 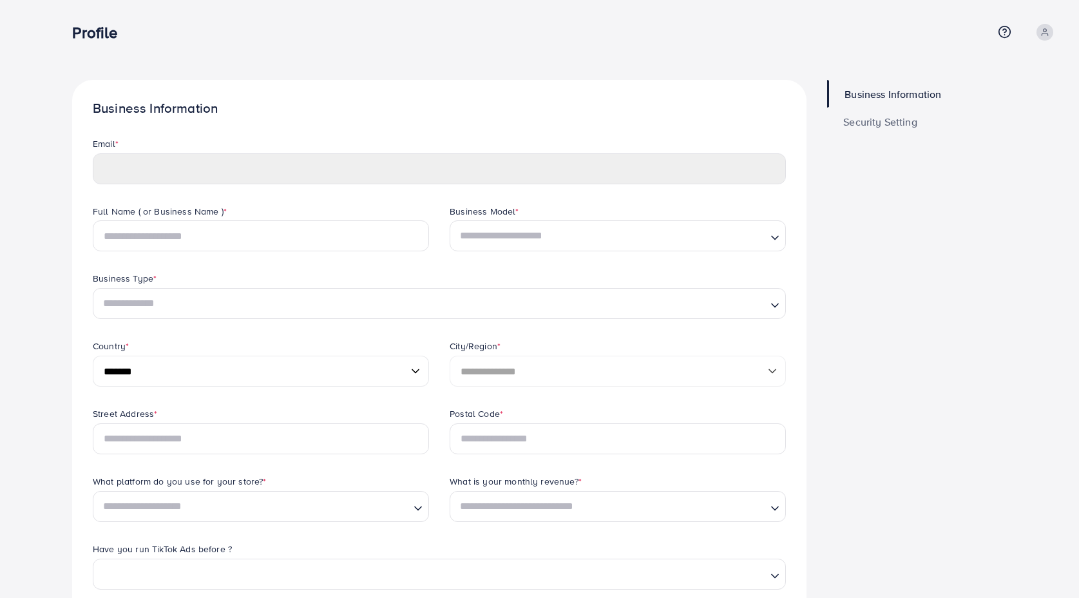 What do you see at coordinates (160, 211) in the screenshot?
I see `label: Full Name ( or Business Name )` at bounding box center [160, 211].